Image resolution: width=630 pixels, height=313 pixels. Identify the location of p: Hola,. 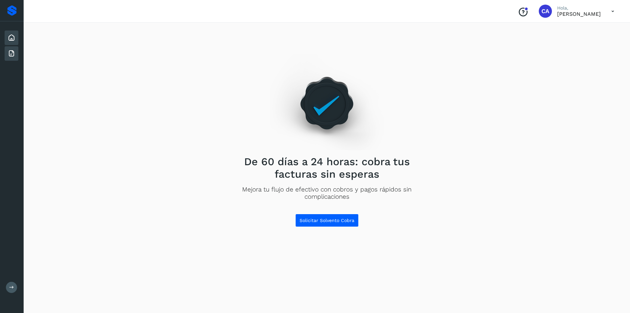
(579, 8).